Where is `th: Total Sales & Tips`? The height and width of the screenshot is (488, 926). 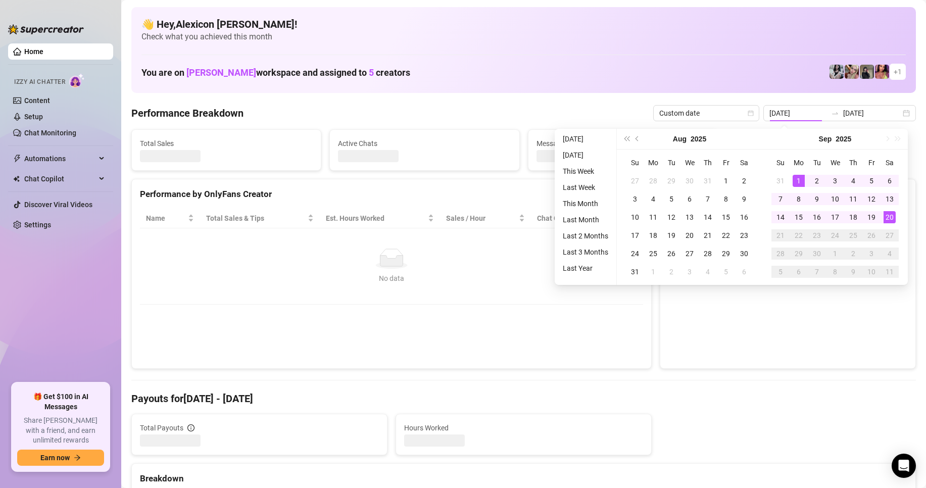
th: Total Sales & Tips is located at coordinates (260, 218).